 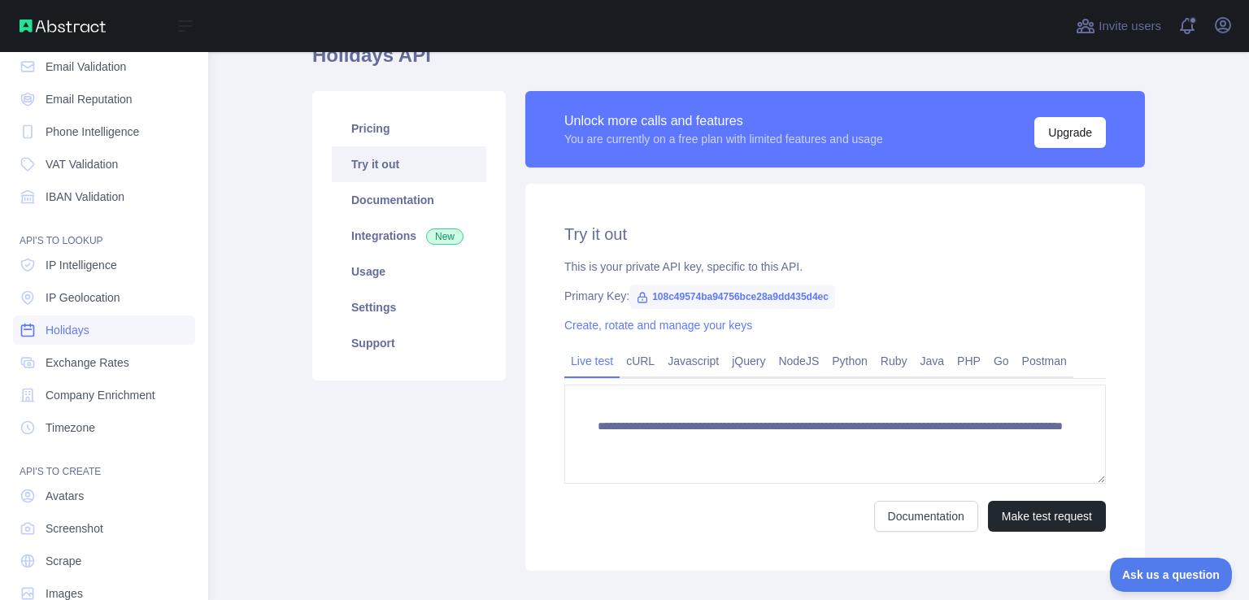 What do you see at coordinates (87, 363) in the screenshot?
I see `span: Exchange Rates` at bounding box center [87, 363].